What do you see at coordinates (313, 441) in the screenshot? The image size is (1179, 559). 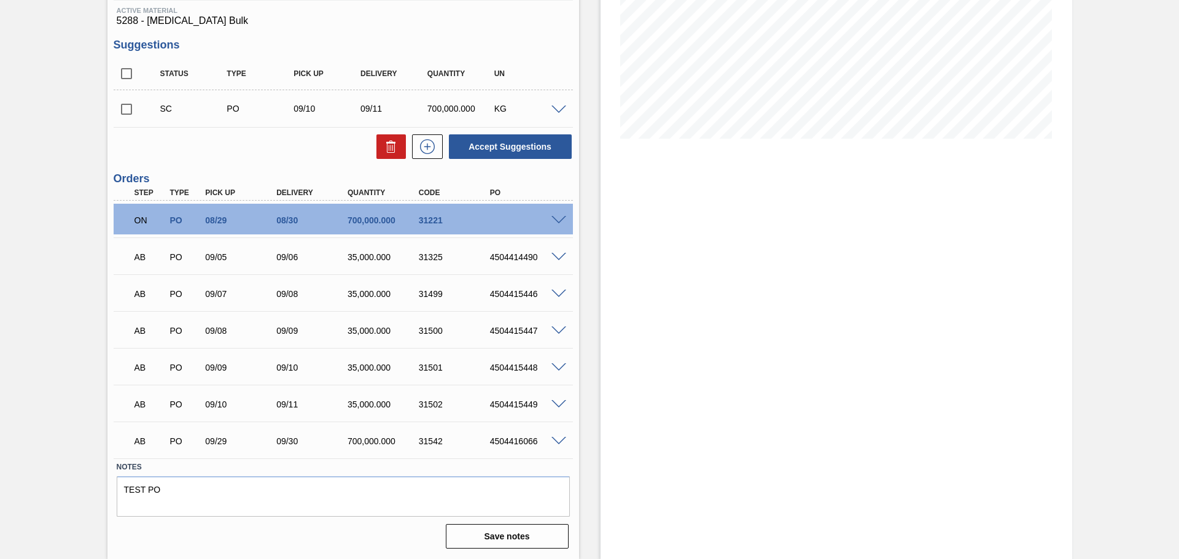 I see `div: 09/30/2025` at bounding box center [313, 441].